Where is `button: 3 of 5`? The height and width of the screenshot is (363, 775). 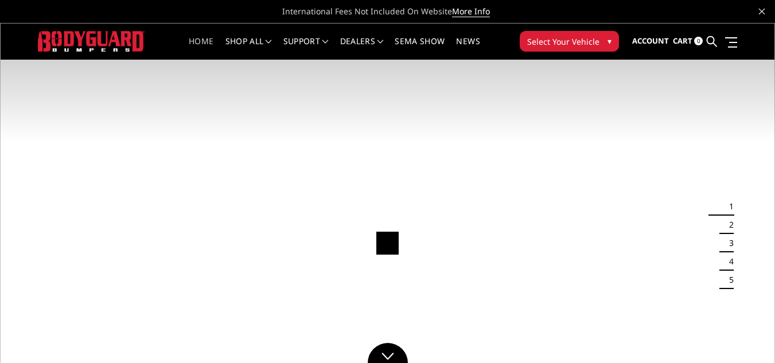
button: 3 of 5 is located at coordinates (728, 243).